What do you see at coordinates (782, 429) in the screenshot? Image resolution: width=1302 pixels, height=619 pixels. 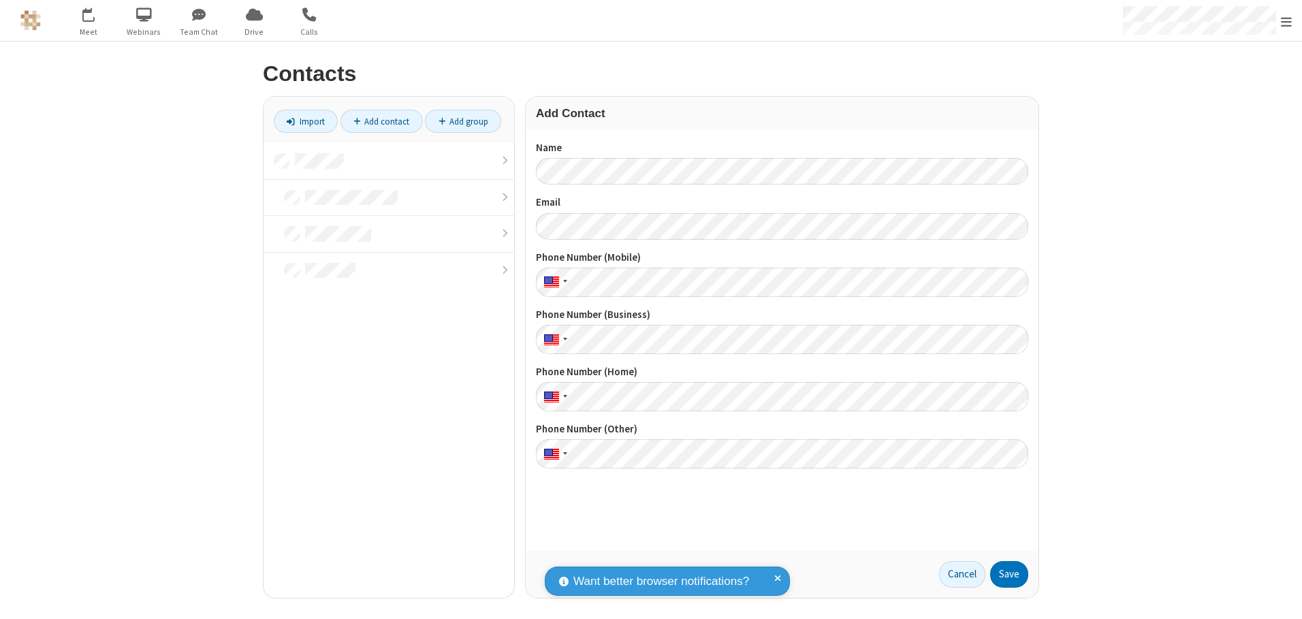 I see `label: Phone Number (Other)` at bounding box center [782, 429].